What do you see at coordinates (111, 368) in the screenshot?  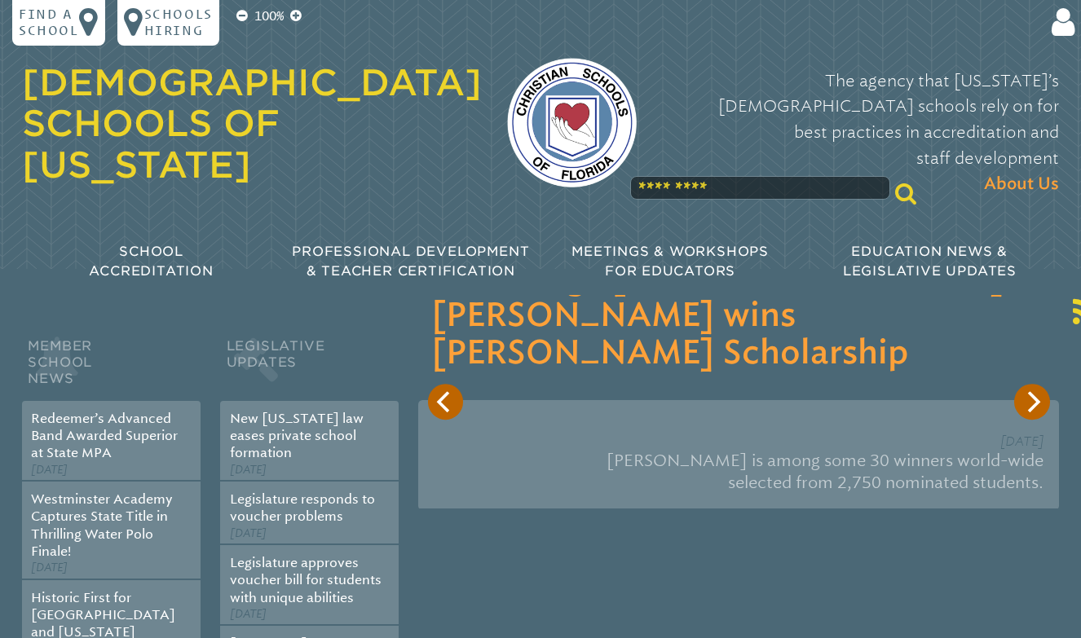 I see `h2: Member School News` at bounding box center [111, 368].